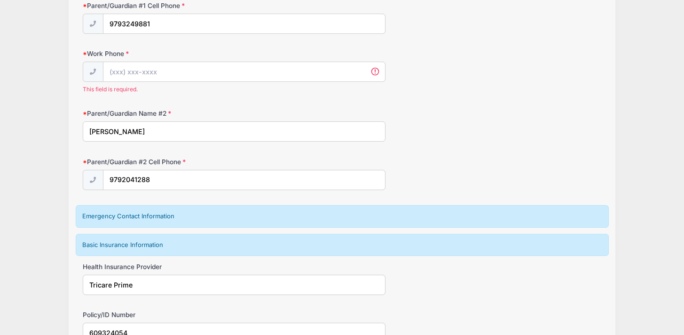  What do you see at coordinates (169, 315) in the screenshot?
I see `label: Policy/ID Number` at bounding box center [169, 315].